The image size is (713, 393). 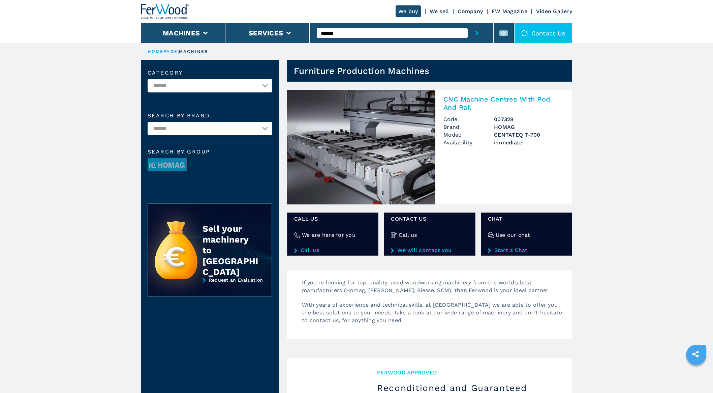 What do you see at coordinates (210, 289) in the screenshot?
I see `a: Request an Evaluation` at bounding box center [210, 289].